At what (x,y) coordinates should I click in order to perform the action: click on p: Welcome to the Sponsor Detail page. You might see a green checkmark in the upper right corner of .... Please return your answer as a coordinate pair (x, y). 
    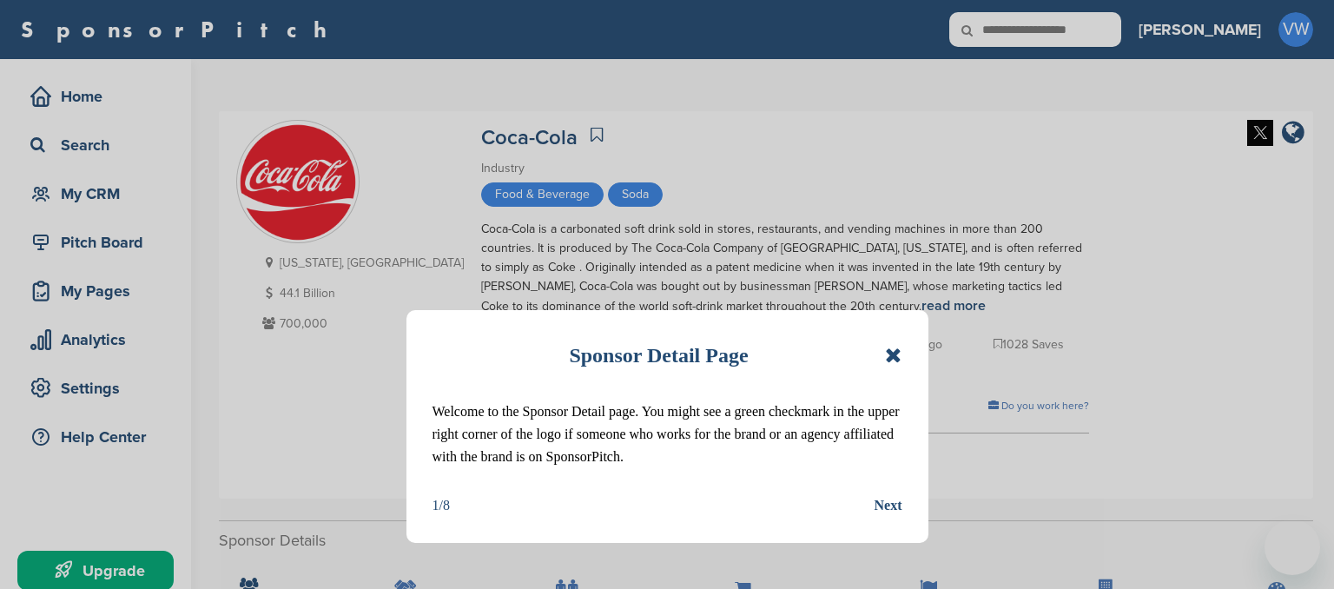
    Looking at the image, I should click on (667, 434).